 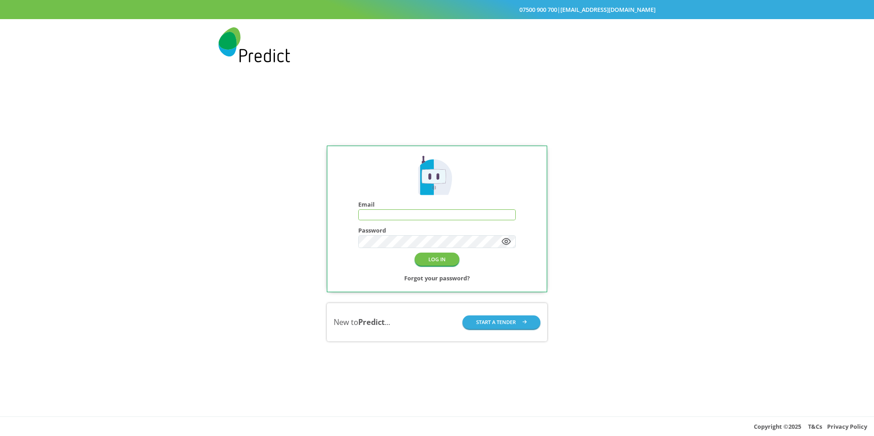 What do you see at coordinates (371, 322) in the screenshot?
I see `b: Predict` at bounding box center [371, 322].